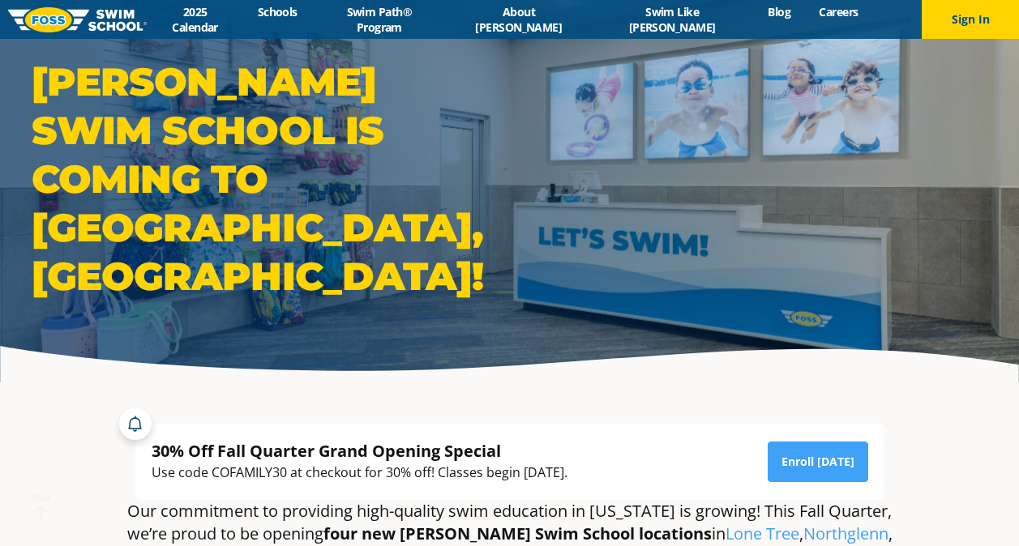  What do you see at coordinates (378, 19) in the screenshot?
I see `a: Swim Path® Program` at bounding box center [378, 19].